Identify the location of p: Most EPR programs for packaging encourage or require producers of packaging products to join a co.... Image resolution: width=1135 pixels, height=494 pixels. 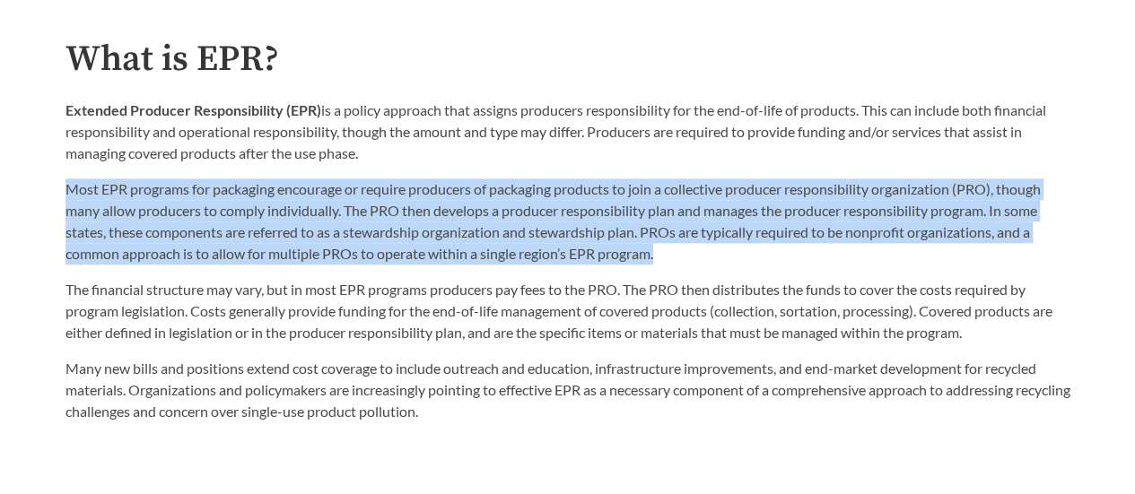
(568, 222).